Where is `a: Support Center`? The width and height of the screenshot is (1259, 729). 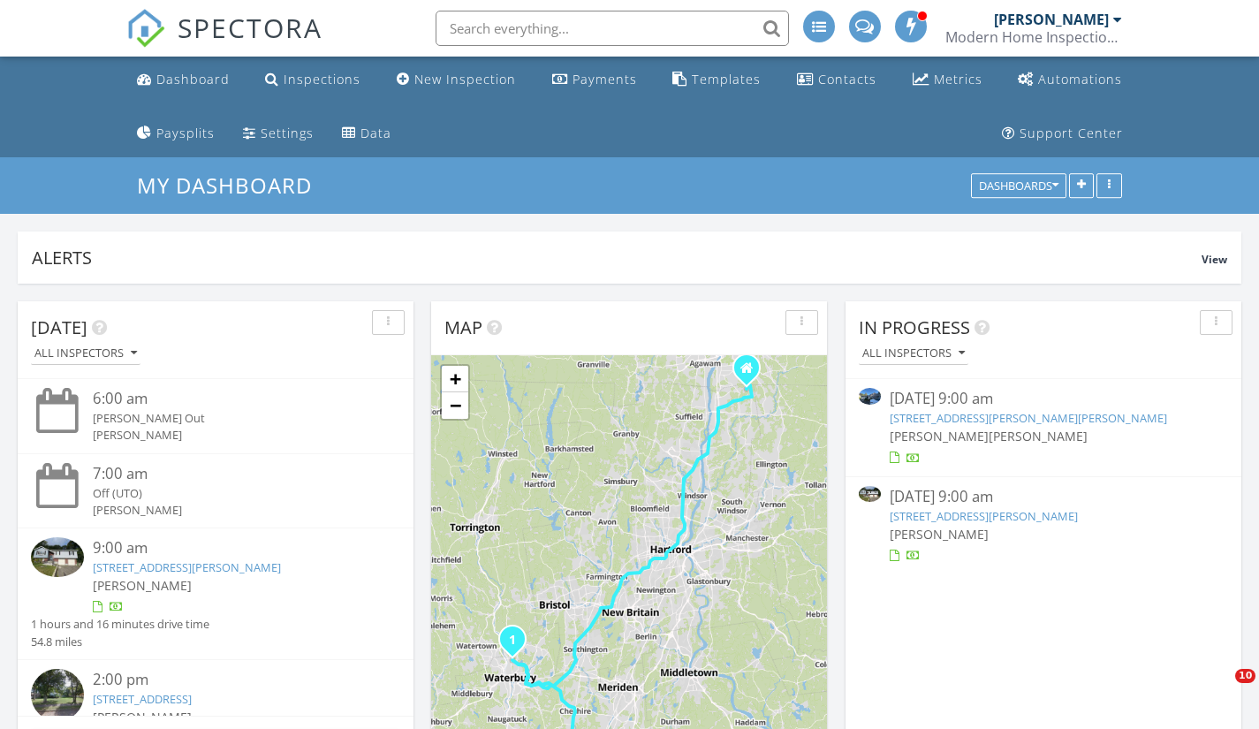 a: Support Center is located at coordinates (1062, 133).